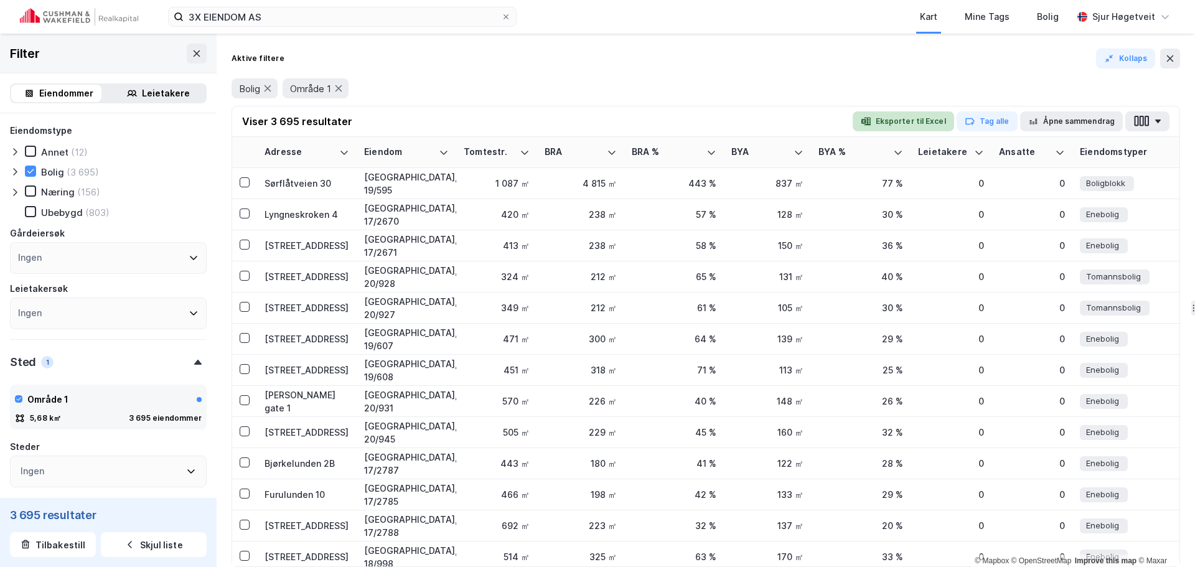 The height and width of the screenshot is (567, 1195). Describe the element at coordinates (767, 339) in the screenshot. I see `div: 139 ㎡` at that location.